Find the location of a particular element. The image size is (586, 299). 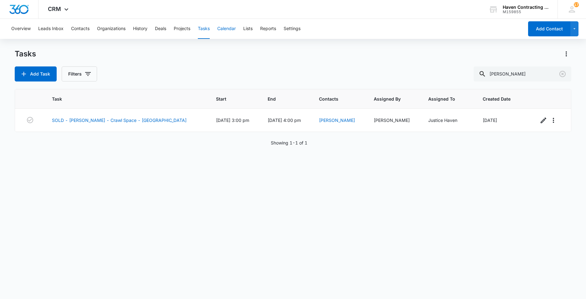

button: Calendar is located at coordinates (226, 29).